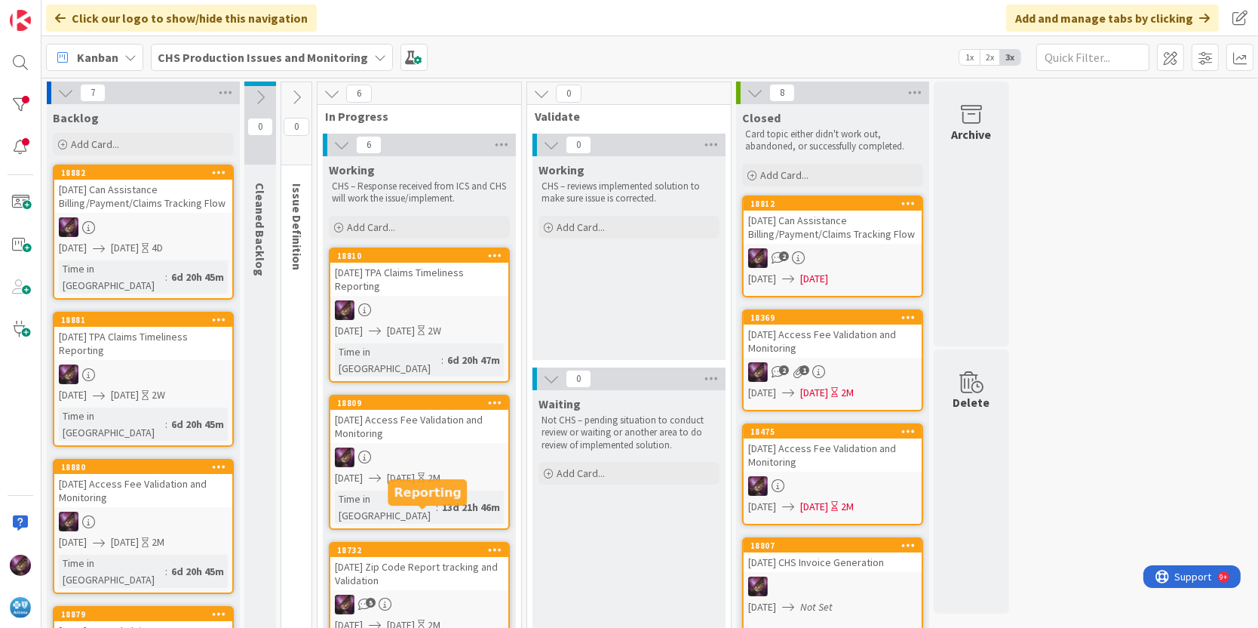 The height and width of the screenshot is (628, 1258). What do you see at coordinates (427, 492) in the screenshot?
I see `h5: Reporting` at bounding box center [427, 492].